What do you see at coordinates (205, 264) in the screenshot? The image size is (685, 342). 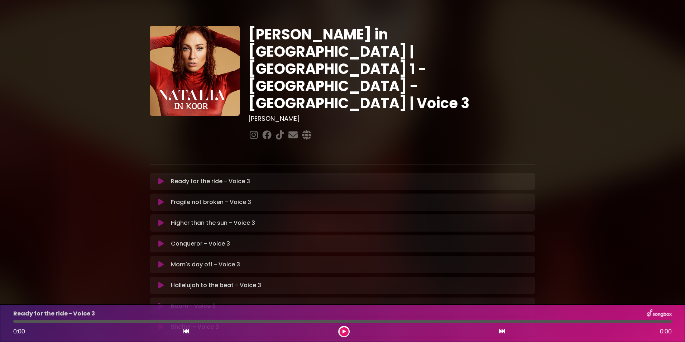 I see `p: Mom's day off - Voice 3` at bounding box center [205, 264].